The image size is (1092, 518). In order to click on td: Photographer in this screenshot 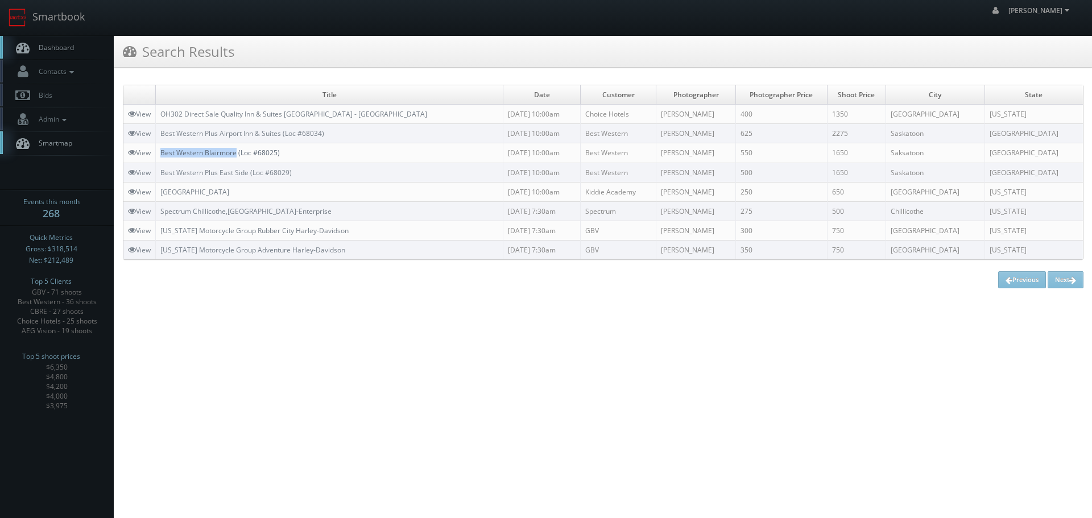, I will do `click(696, 95)`.